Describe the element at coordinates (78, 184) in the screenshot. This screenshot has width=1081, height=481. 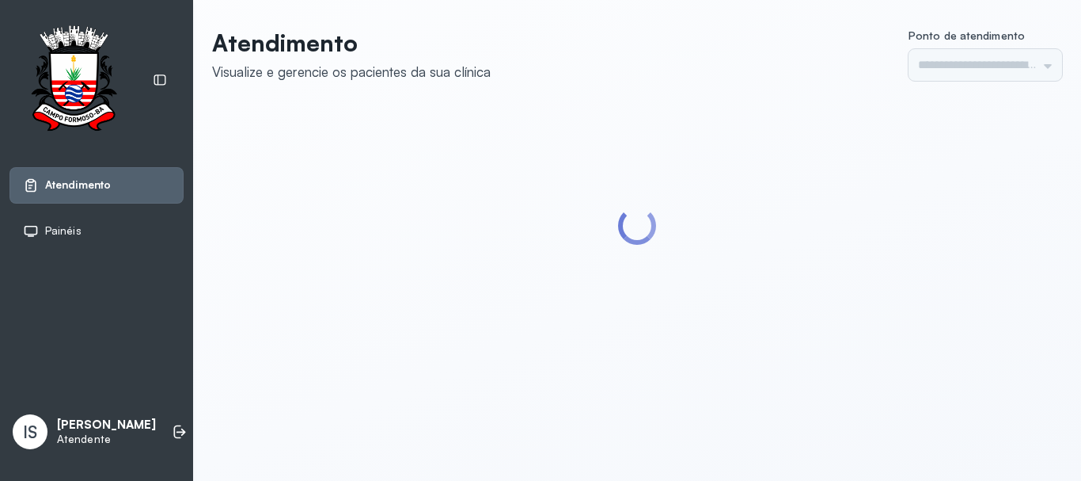
I see `span: Atendimento` at that location.